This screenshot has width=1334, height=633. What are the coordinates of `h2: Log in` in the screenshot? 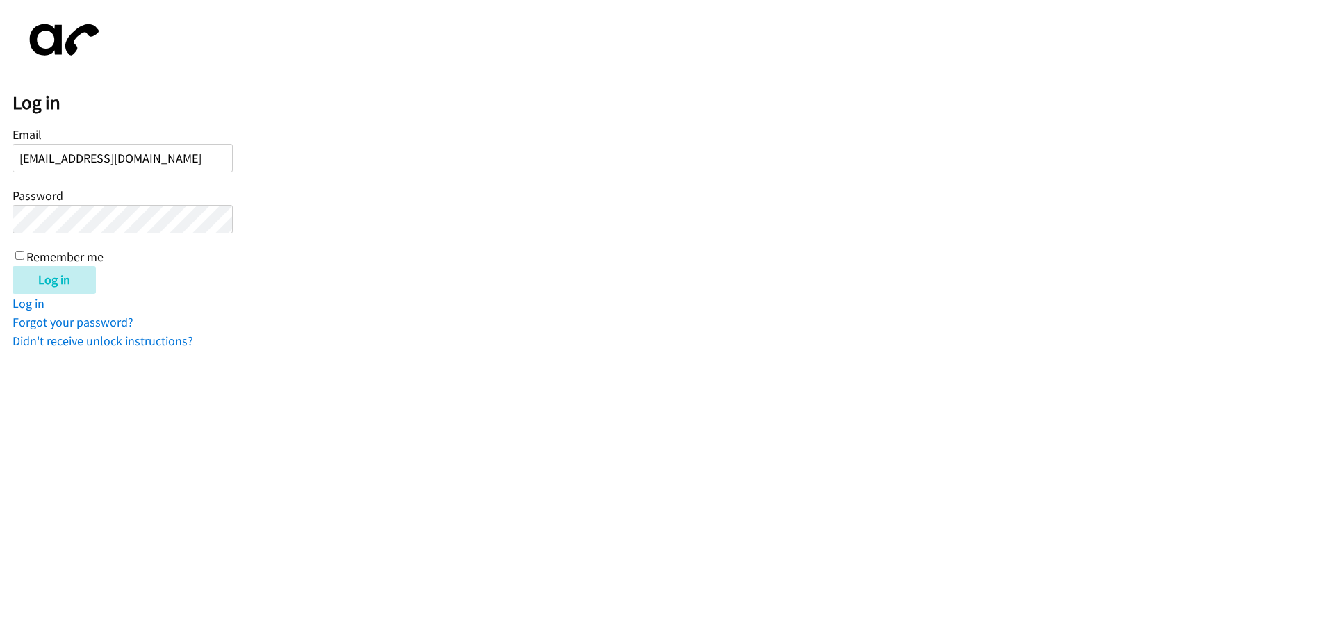 It's located at (673, 103).